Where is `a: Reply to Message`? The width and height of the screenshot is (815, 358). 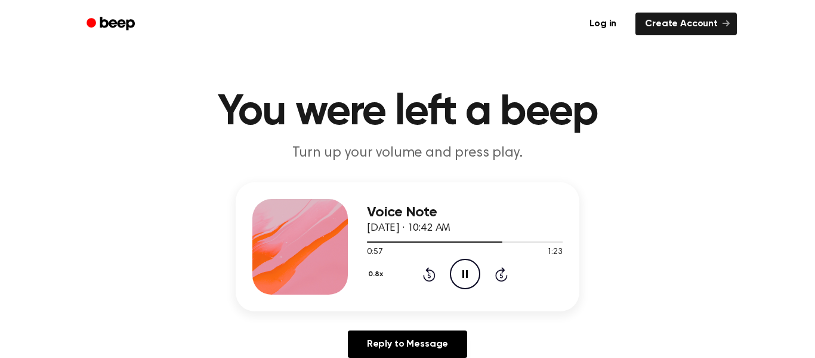
a: Reply to Message is located at coordinates (408, 344).